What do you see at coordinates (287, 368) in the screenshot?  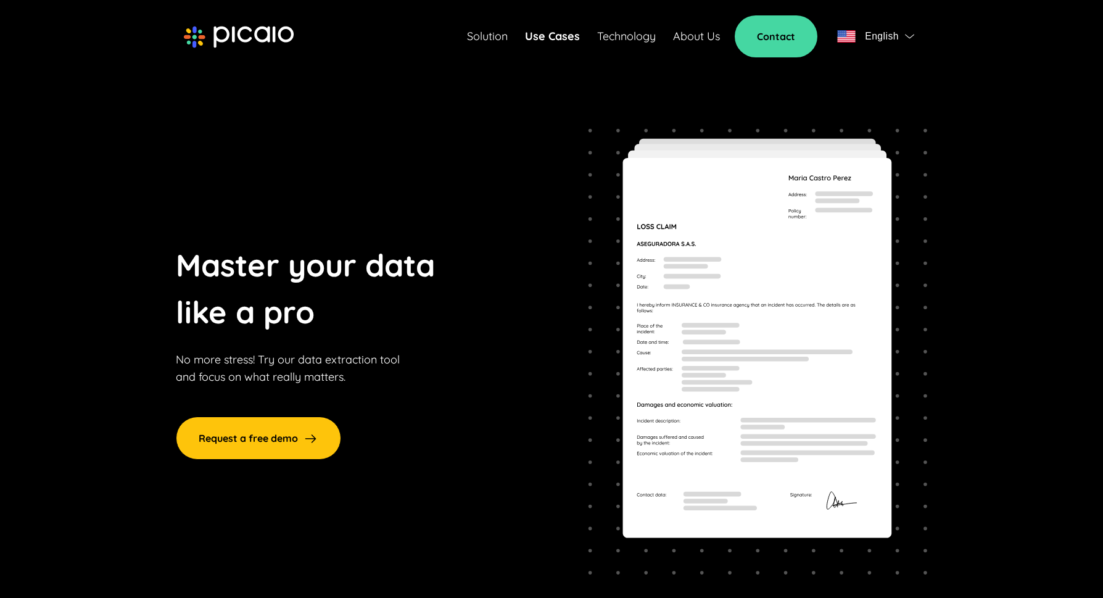 I see `p: No more stress! Try our data extraction tool and focus on what really matters.` at bounding box center [287, 368].